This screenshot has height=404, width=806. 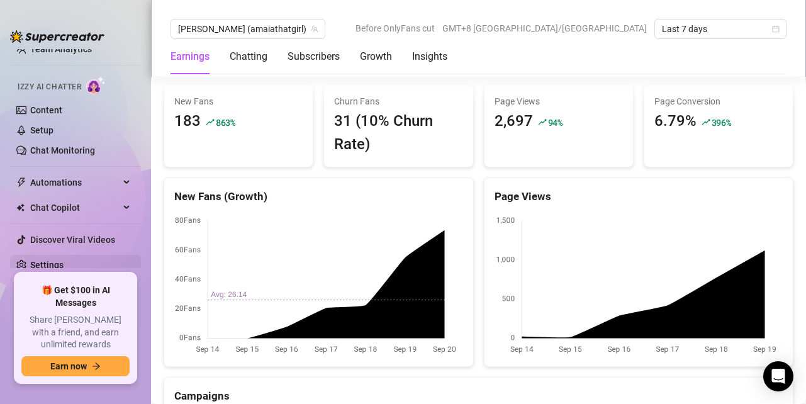 I want to click on span: calendar, so click(x=776, y=29).